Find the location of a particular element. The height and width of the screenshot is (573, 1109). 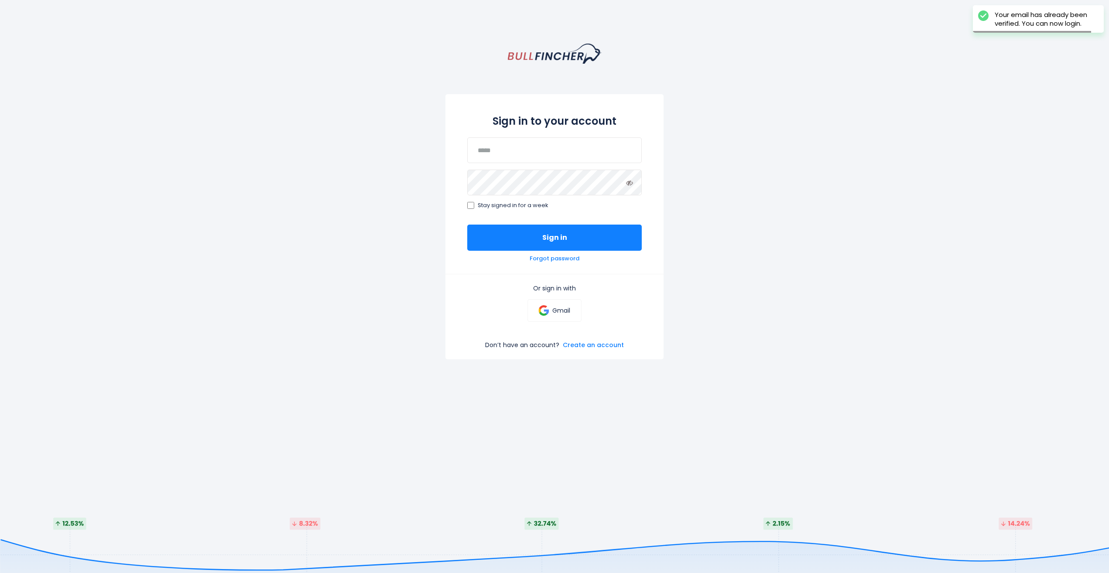

a: homepage is located at coordinates (554, 54).